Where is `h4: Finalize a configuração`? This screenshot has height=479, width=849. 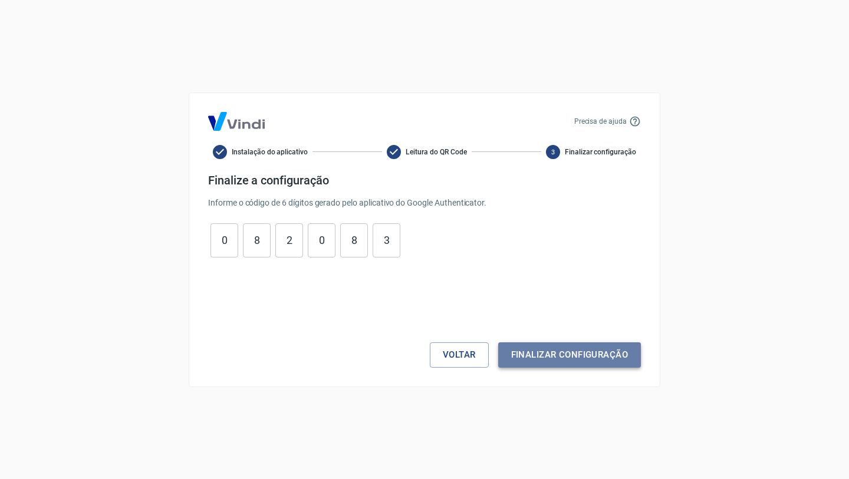 h4: Finalize a configuração is located at coordinates (424, 180).